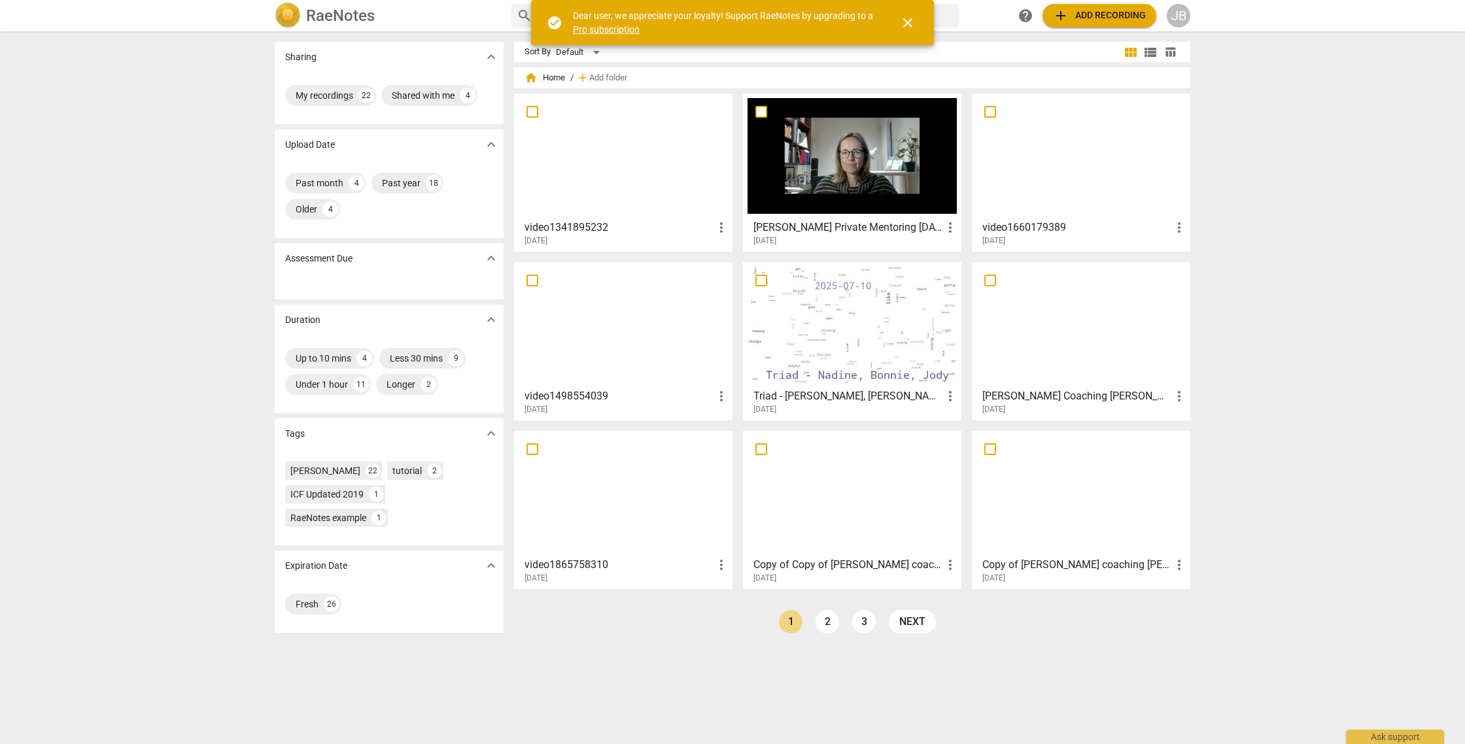 Image resolution: width=1465 pixels, height=744 pixels. I want to click on img: Logo, so click(288, 16).